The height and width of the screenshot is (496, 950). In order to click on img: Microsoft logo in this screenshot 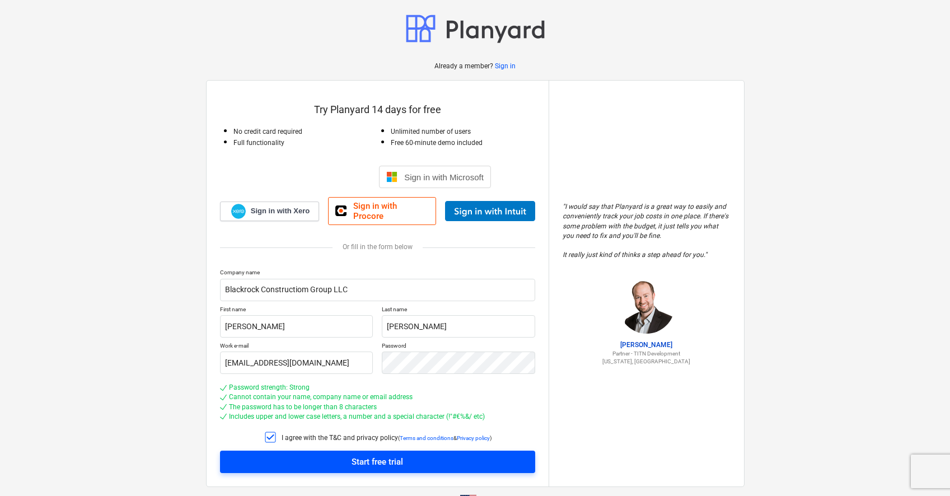, I will do `click(392, 177)`.